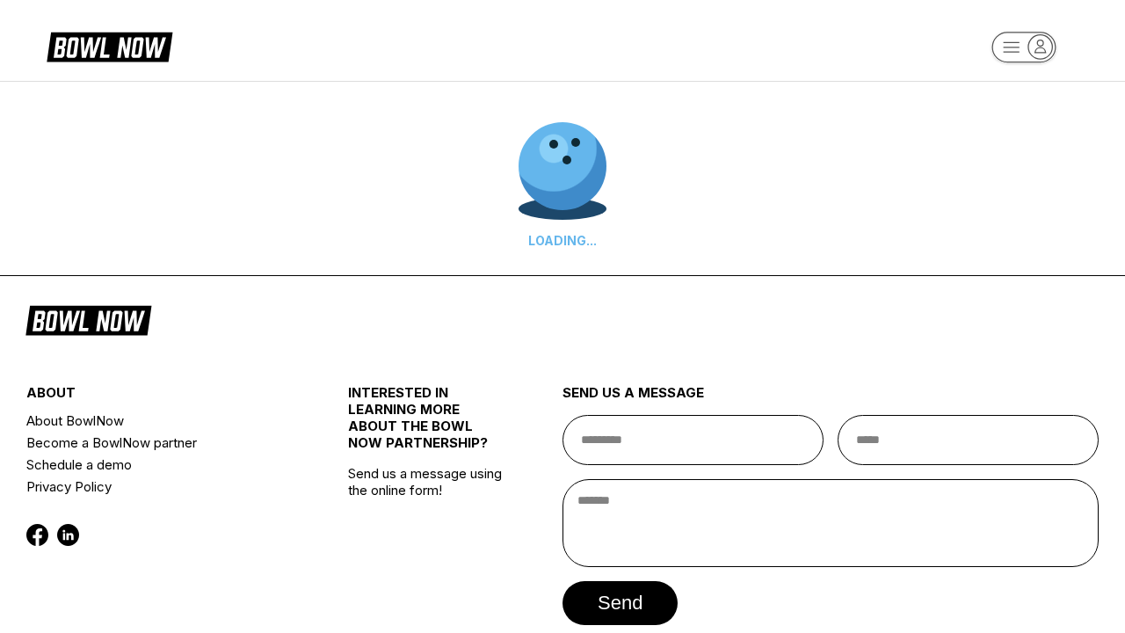  What do you see at coordinates (160, 486) in the screenshot?
I see `a: Privacy Policy` at bounding box center [160, 486].